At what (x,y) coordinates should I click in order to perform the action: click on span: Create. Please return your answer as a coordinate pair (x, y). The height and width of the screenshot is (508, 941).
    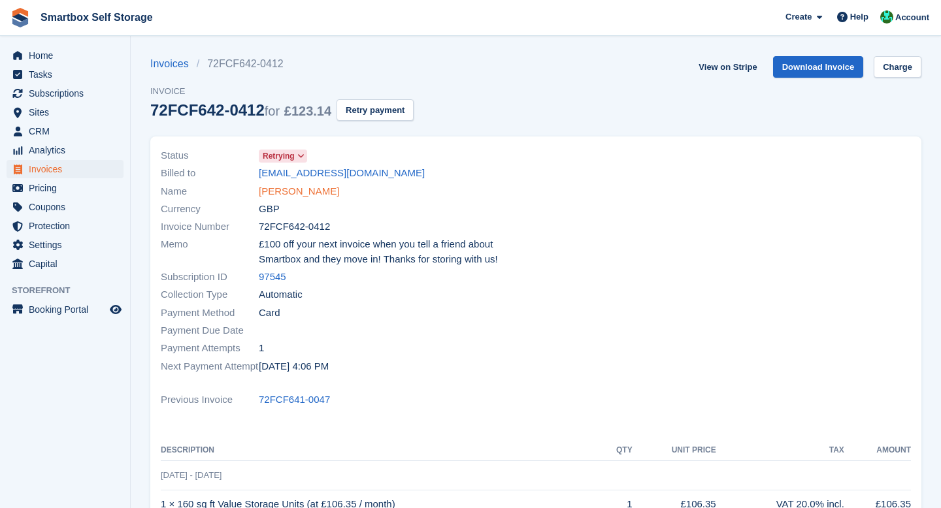
    Looking at the image, I should click on (798, 17).